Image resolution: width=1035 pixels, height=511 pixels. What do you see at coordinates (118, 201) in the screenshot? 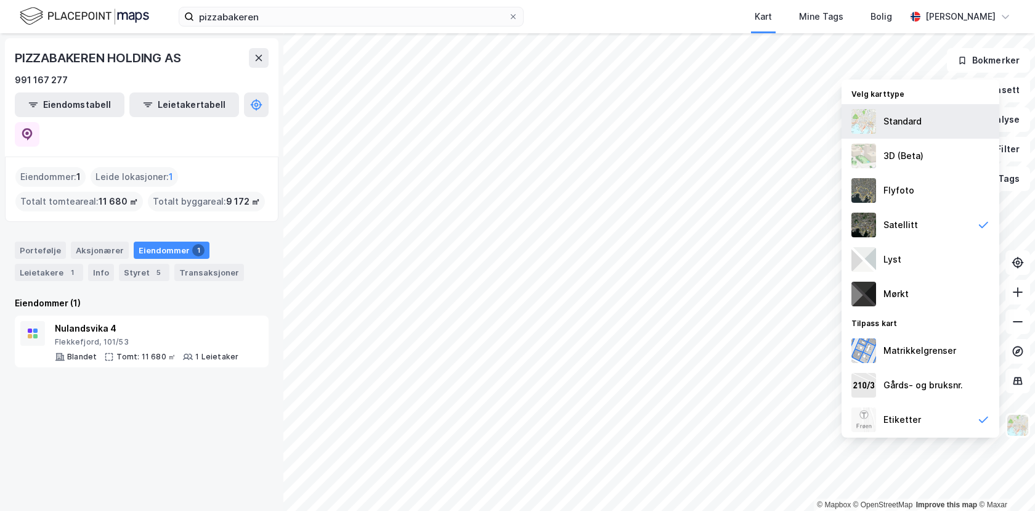
I see `span: 11 680 ㎡` at bounding box center [118, 201].